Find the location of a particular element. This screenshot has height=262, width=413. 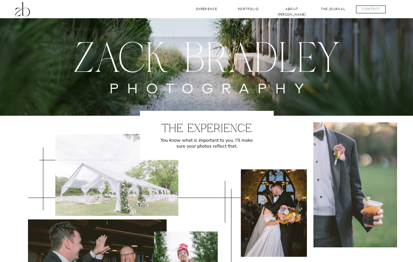

nav: The Journal is located at coordinates (333, 9).